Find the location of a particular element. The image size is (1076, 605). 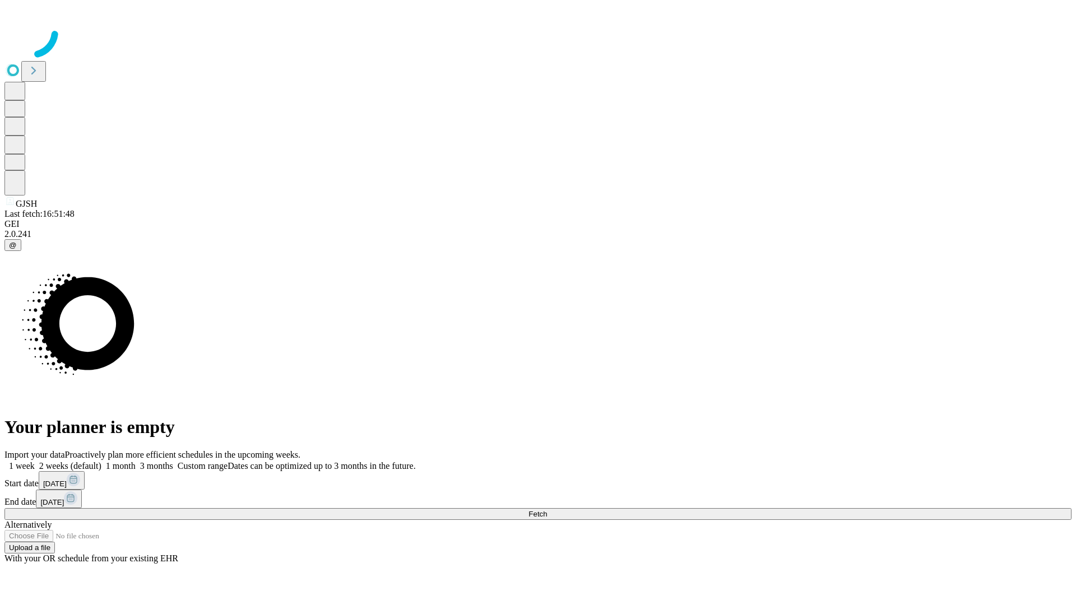

button: Upload a file is located at coordinates (30, 547).